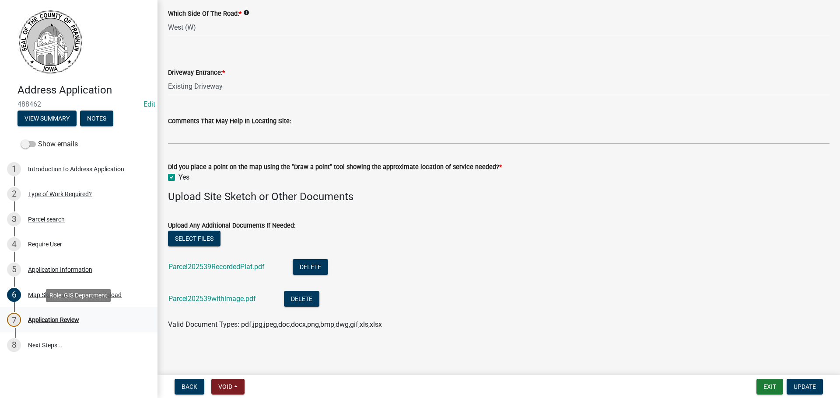  What do you see at coordinates (149, 104) in the screenshot?
I see `wm-modal-confirm: Edit Application Number` at bounding box center [149, 104].